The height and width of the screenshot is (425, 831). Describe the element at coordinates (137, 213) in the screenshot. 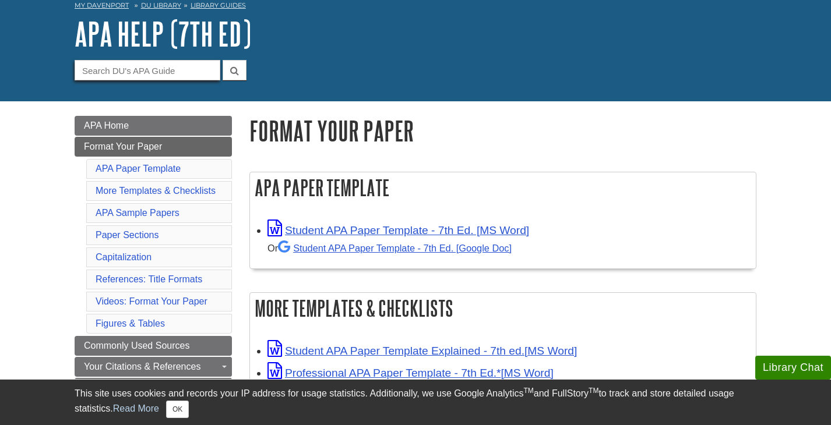

I see `a: APA Sample Papers` at that location.